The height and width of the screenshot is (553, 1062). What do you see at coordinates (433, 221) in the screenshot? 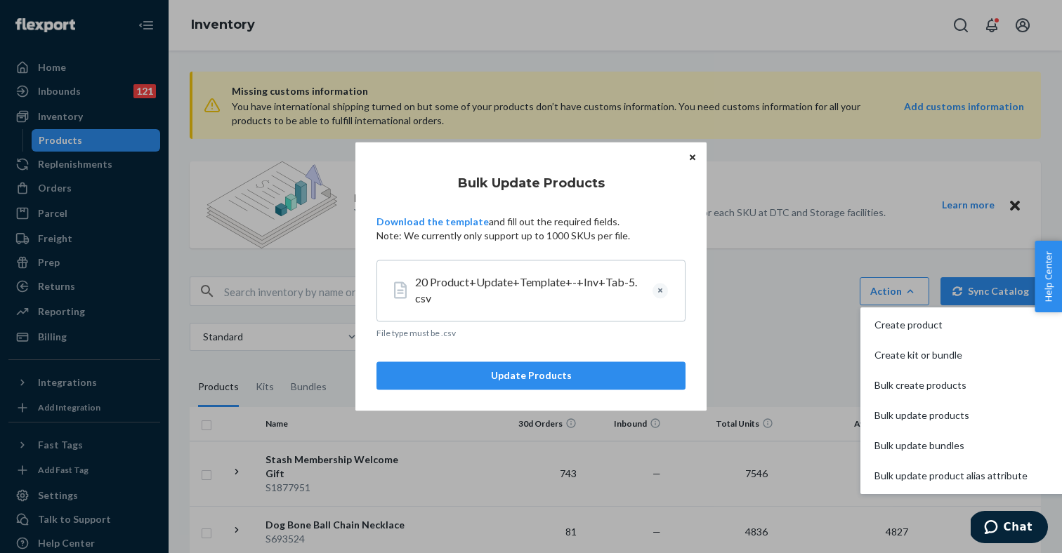
I see `a: Download the template` at bounding box center [433, 221].